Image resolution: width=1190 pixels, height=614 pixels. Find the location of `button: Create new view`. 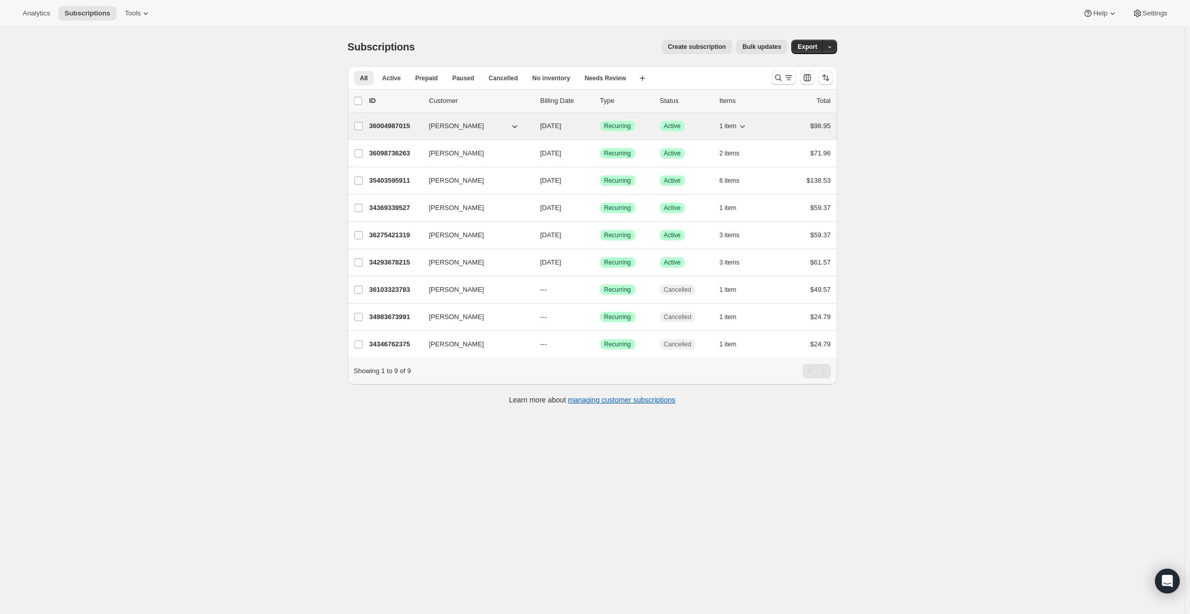

button: Create new view is located at coordinates (642, 78).